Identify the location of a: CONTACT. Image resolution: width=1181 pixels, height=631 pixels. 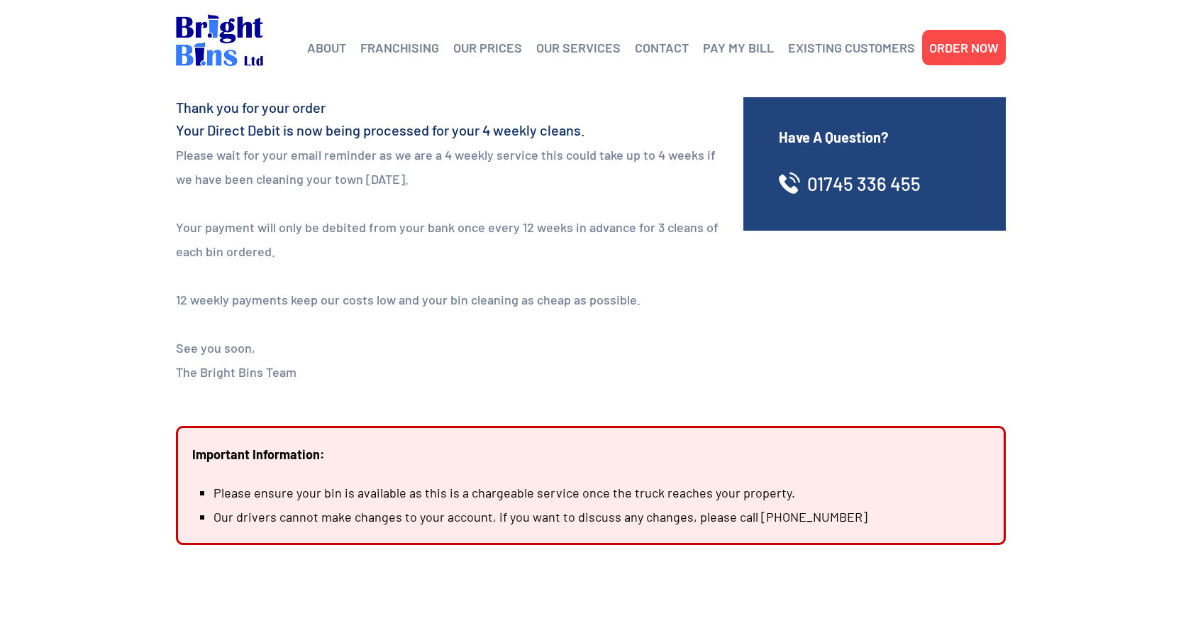
(662, 48).